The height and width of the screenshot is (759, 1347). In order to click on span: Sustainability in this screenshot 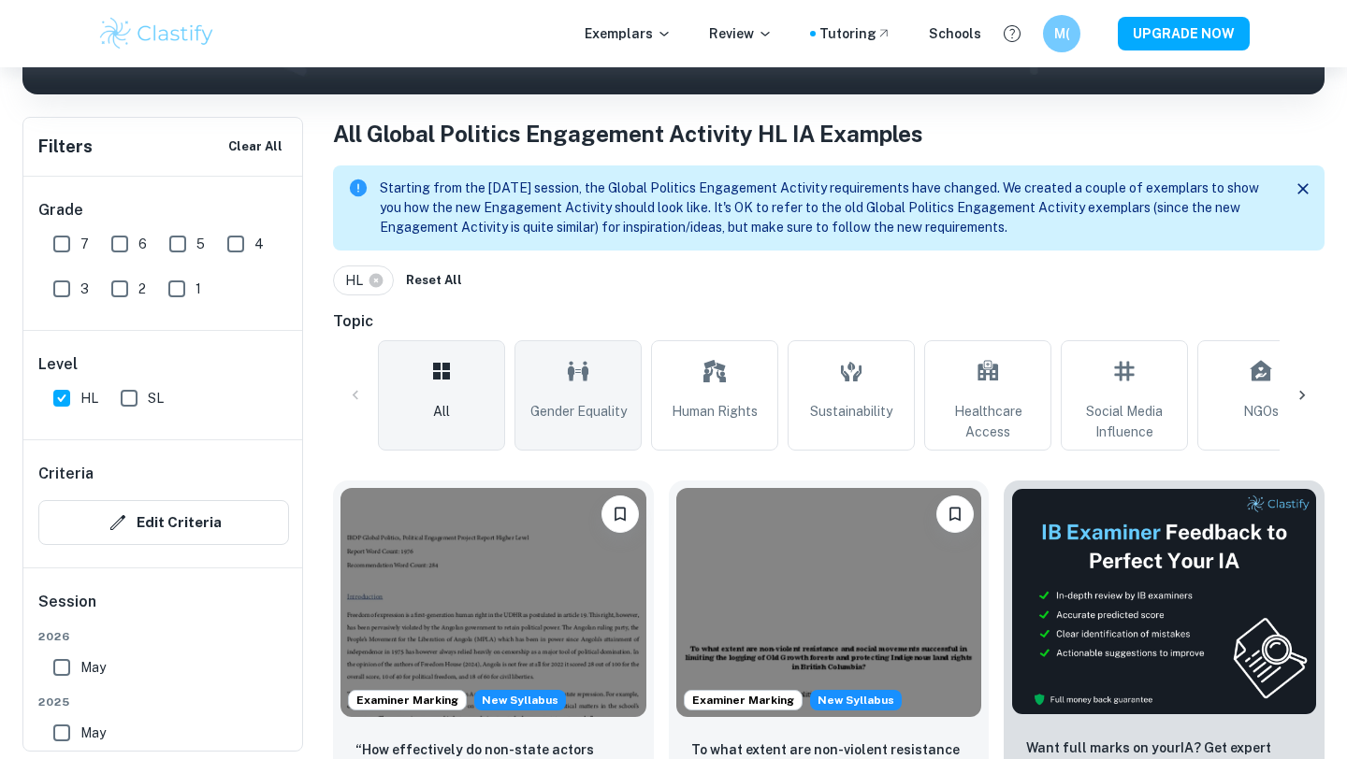, I will do `click(851, 412)`.